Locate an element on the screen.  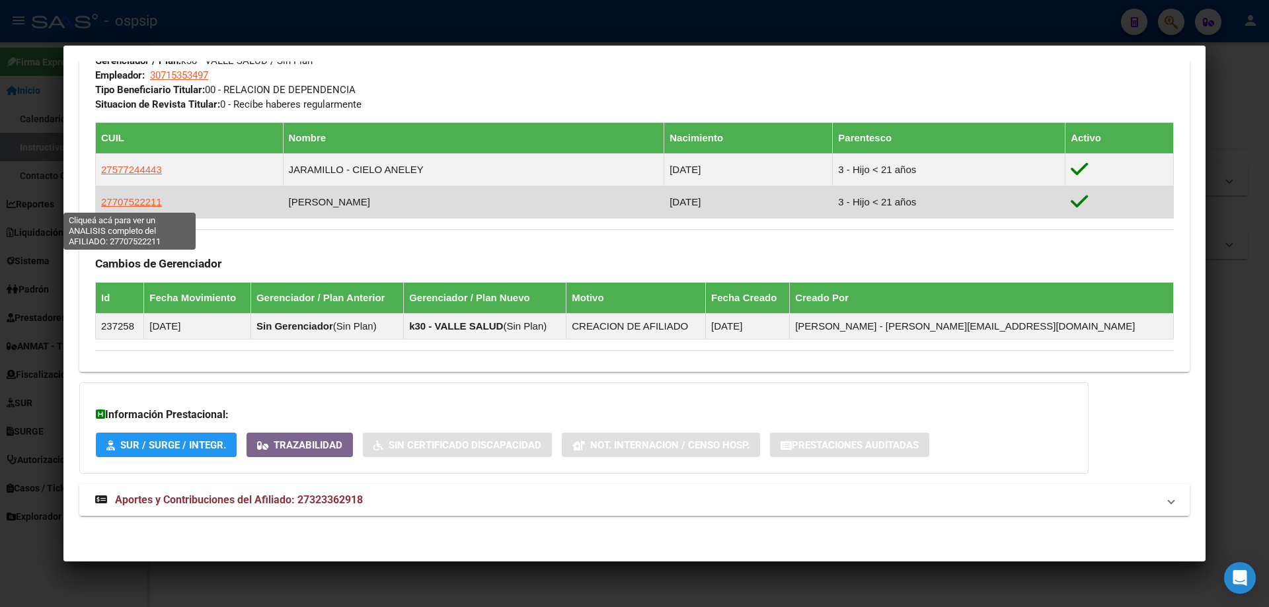
th: Gerenciador / Plan Nuevo is located at coordinates (485, 298).